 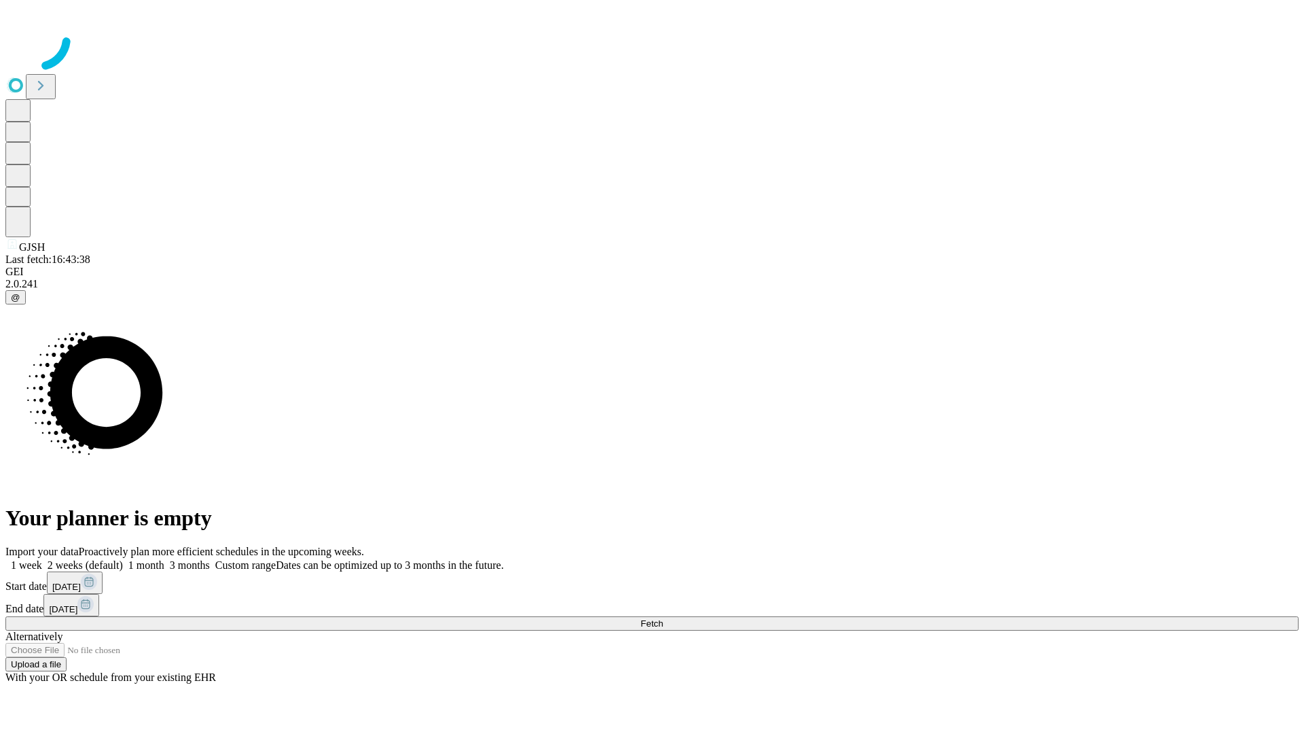 I want to click on h1: Your planner is empty, so click(x=652, y=518).